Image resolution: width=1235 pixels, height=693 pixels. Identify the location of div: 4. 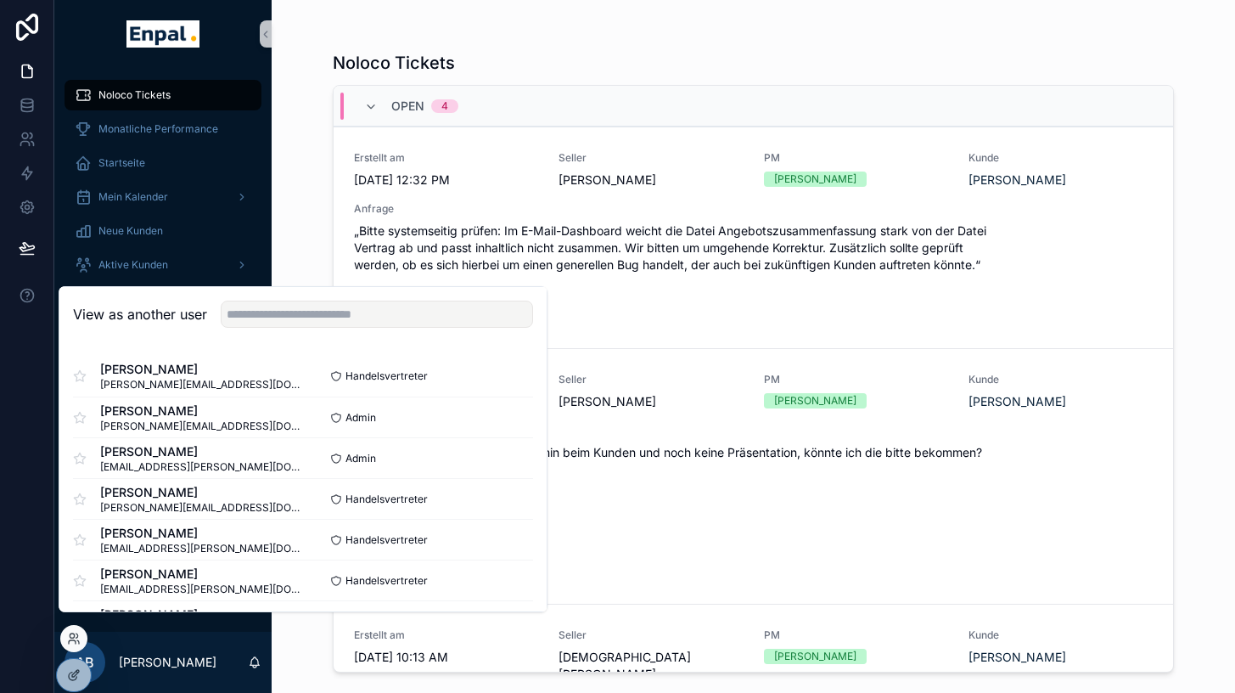
(445, 106).